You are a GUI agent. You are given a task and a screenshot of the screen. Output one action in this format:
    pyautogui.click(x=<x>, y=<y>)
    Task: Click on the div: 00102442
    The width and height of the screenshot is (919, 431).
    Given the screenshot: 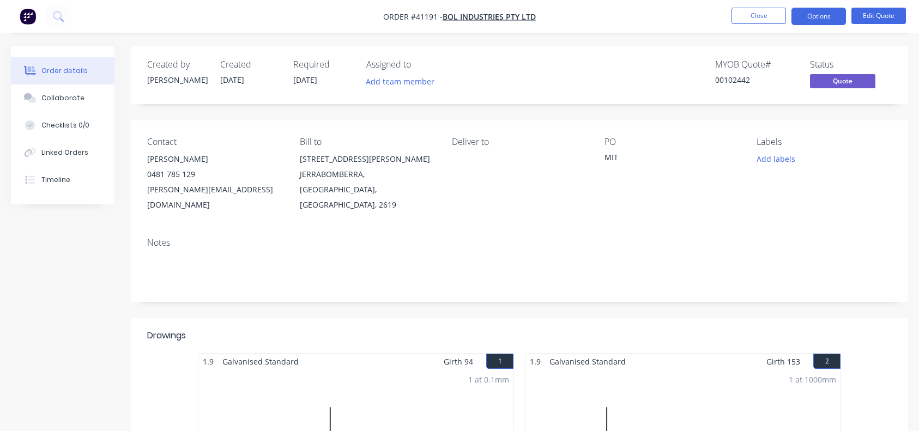 What is the action you would take?
    pyautogui.click(x=756, y=80)
    